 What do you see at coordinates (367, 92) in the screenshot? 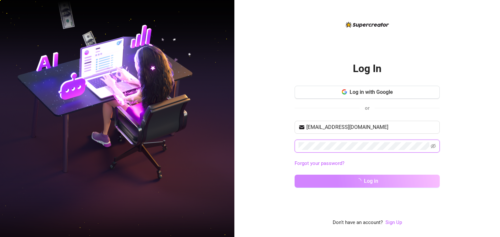
I see `button: Log in with Google` at bounding box center [367, 92].